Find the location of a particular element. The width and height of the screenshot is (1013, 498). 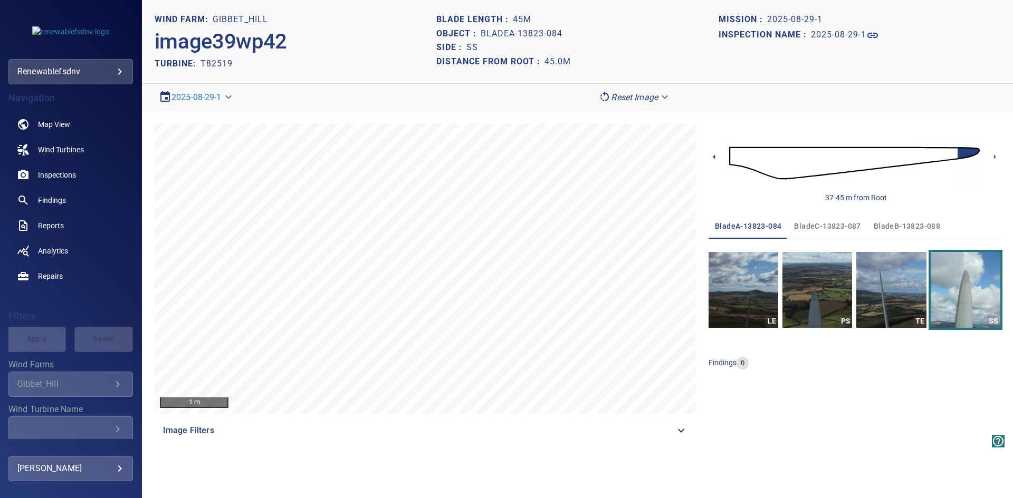

h1: Inspection name : is located at coordinates (764, 35).